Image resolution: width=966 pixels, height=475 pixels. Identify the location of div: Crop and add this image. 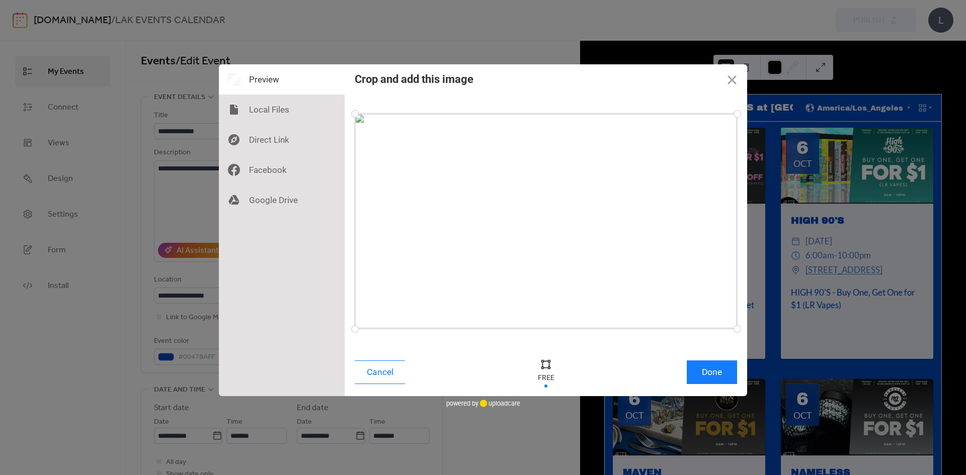
(414, 79).